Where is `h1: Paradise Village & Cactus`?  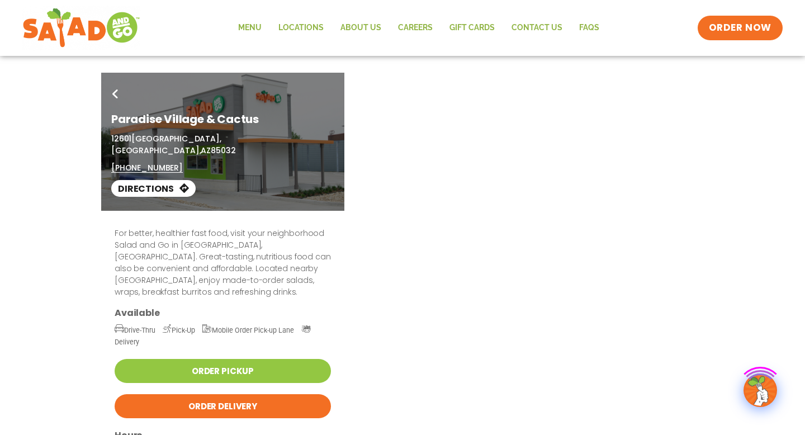 h1: Paradise Village & Cactus is located at coordinates (222, 119).